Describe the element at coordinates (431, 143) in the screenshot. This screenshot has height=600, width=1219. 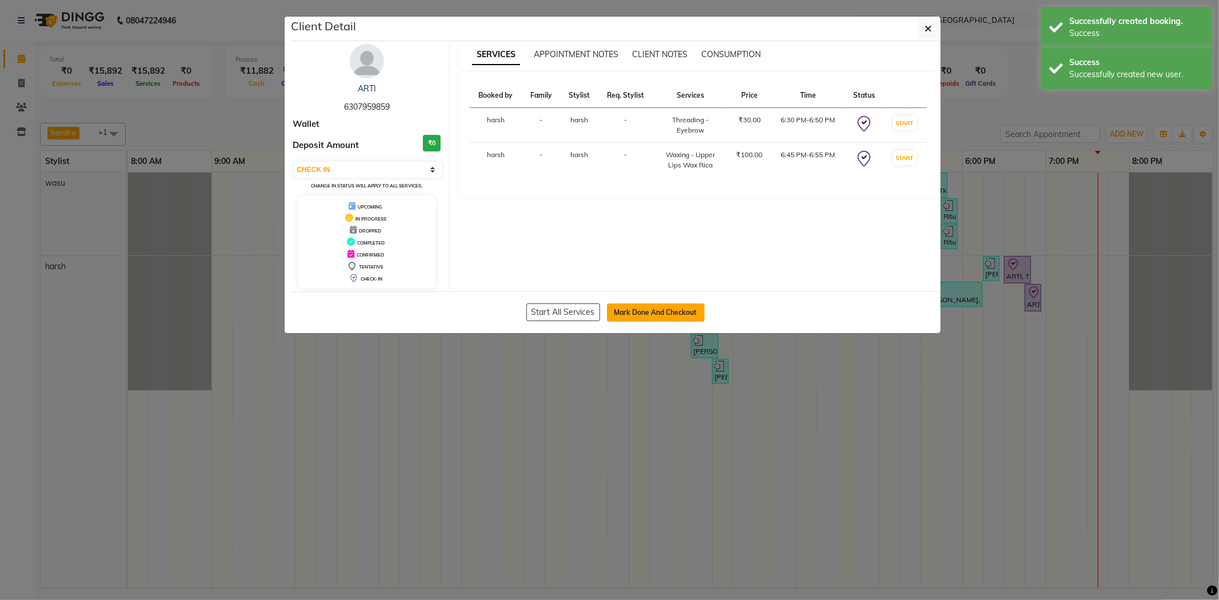
I see `h3: ₹0` at that location.